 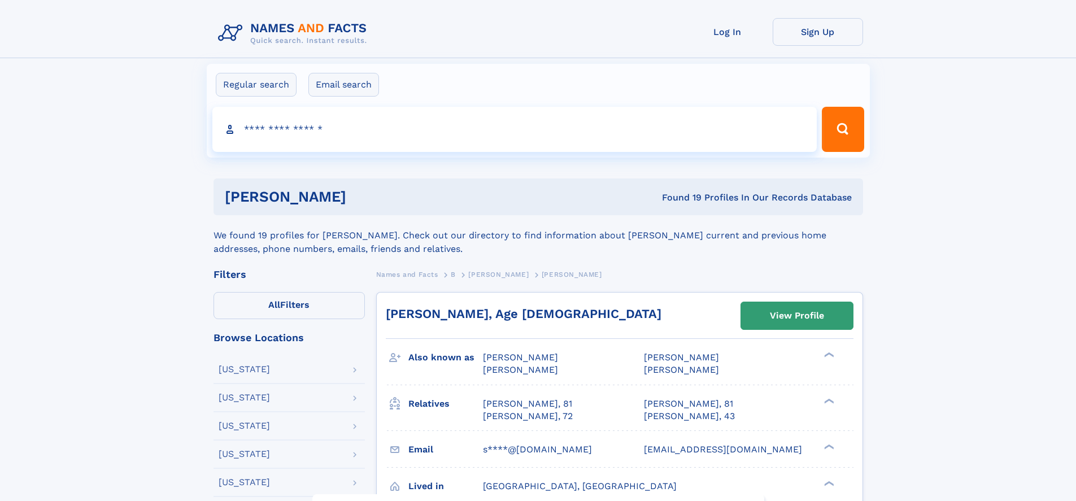 I want to click on label: Filters, so click(x=289, y=306).